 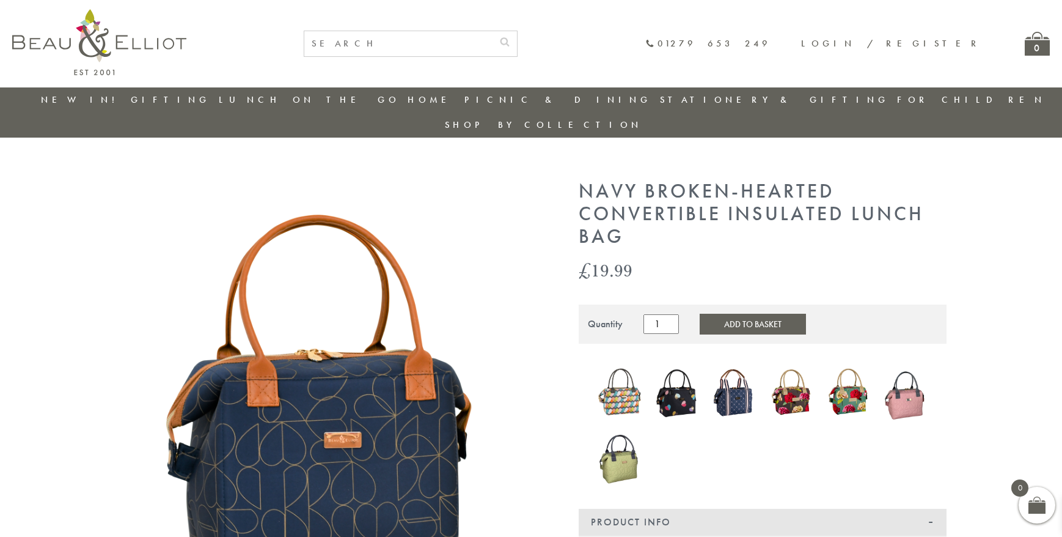 What do you see at coordinates (971, 100) in the screenshot?
I see `a: For Children` at bounding box center [971, 100].